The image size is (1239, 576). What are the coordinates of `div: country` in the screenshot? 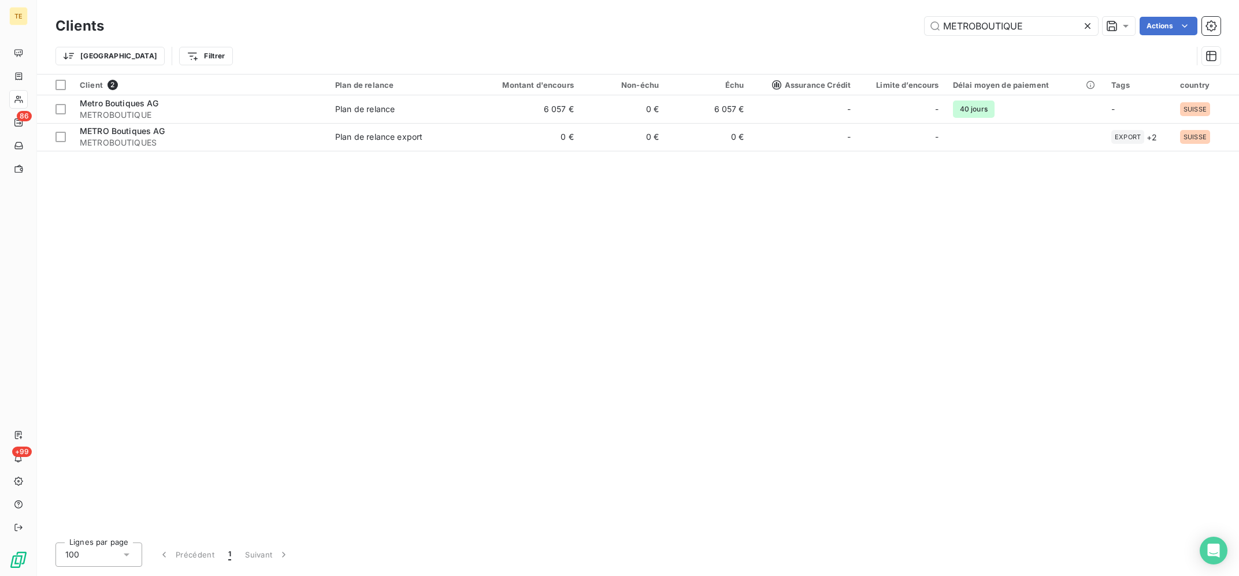 It's located at (1206, 85).